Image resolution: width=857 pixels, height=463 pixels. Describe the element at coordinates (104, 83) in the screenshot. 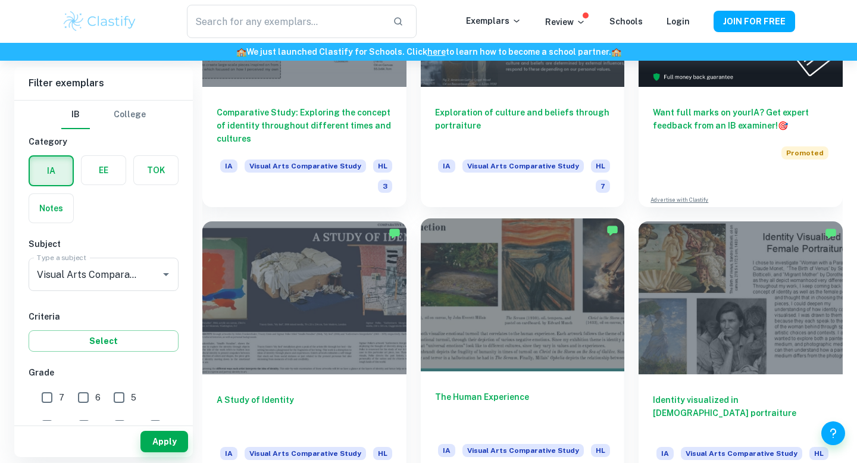

I see `h6: Filter exemplars` at that location.